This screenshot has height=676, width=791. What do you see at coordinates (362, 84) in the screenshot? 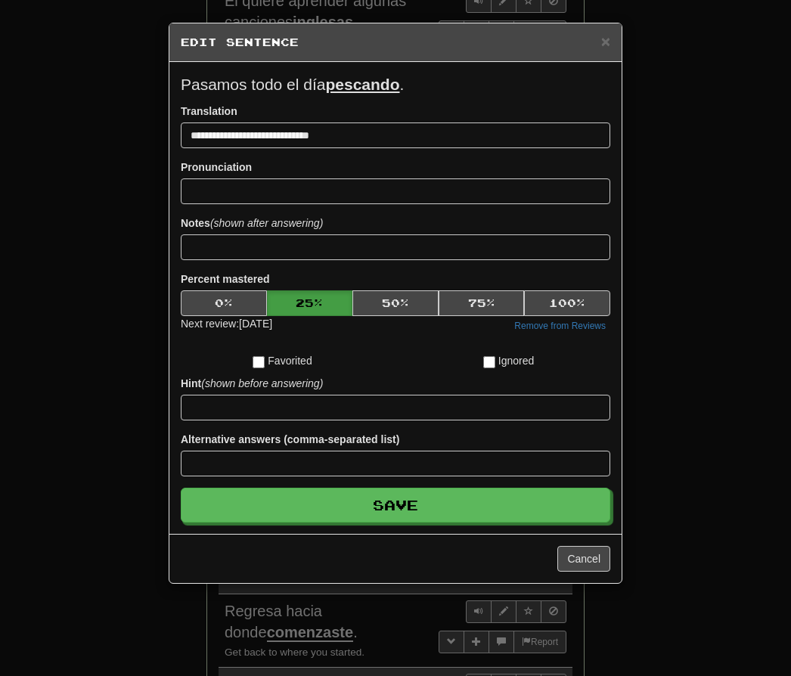
I see `u: pescando` at bounding box center [362, 84].